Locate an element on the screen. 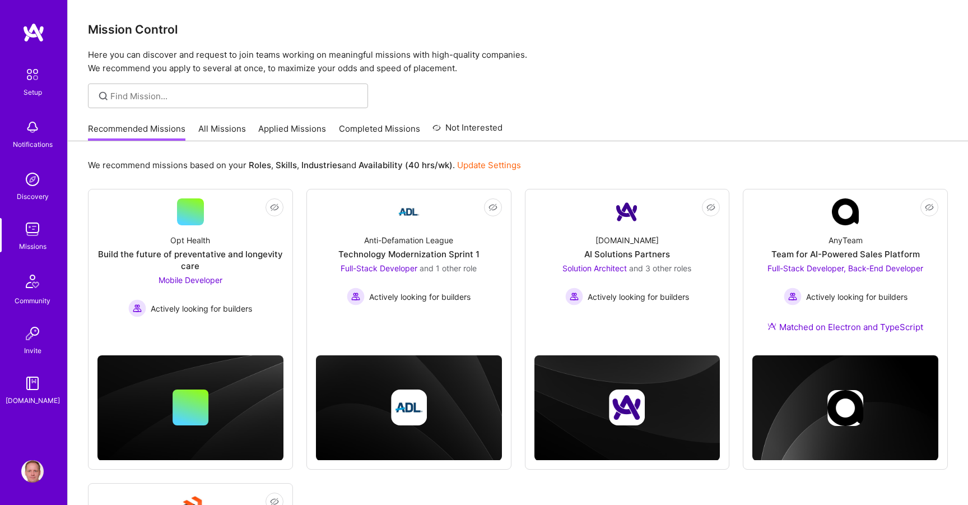 Image resolution: width=968 pixels, height=505 pixels. img: logo is located at coordinates (34, 32).